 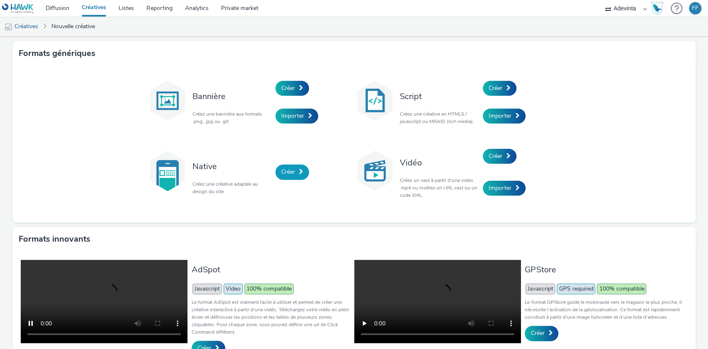 What do you see at coordinates (657, 8) in the screenshot?
I see `img: Hawk Academy` at bounding box center [657, 8].